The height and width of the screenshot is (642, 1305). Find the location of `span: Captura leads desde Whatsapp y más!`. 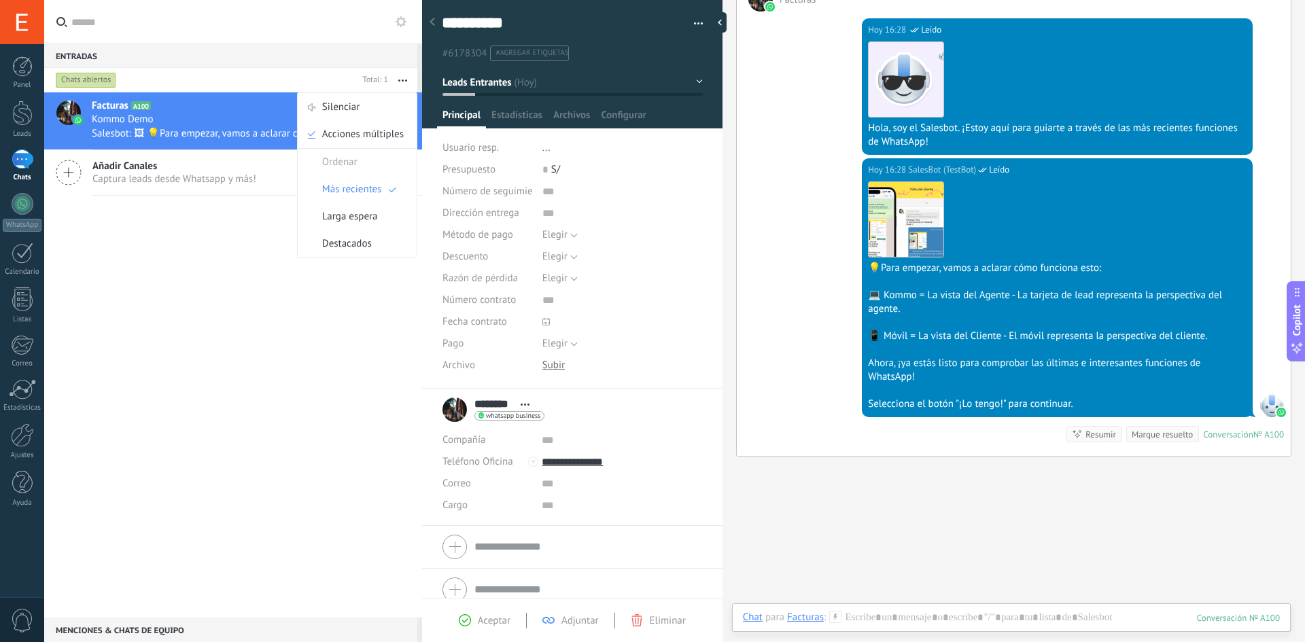

span: Captura leads desde Whatsapp y más! is located at coordinates (174, 179).